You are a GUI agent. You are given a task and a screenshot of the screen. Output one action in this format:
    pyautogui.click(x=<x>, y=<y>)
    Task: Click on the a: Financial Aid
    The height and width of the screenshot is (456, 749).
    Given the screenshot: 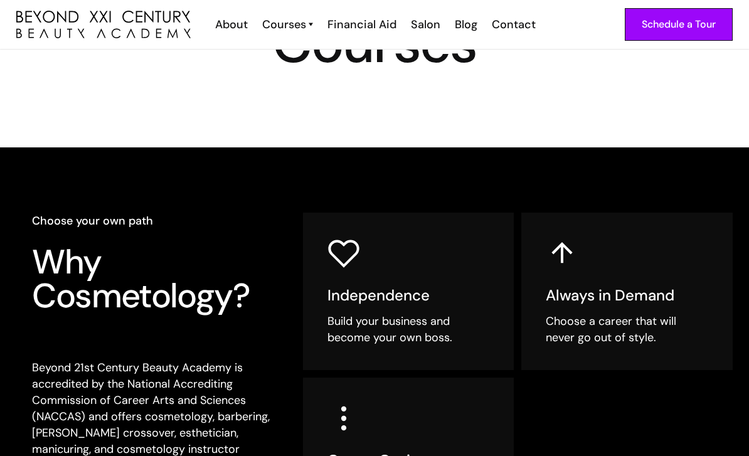 What is the action you would take?
    pyautogui.click(x=361, y=24)
    